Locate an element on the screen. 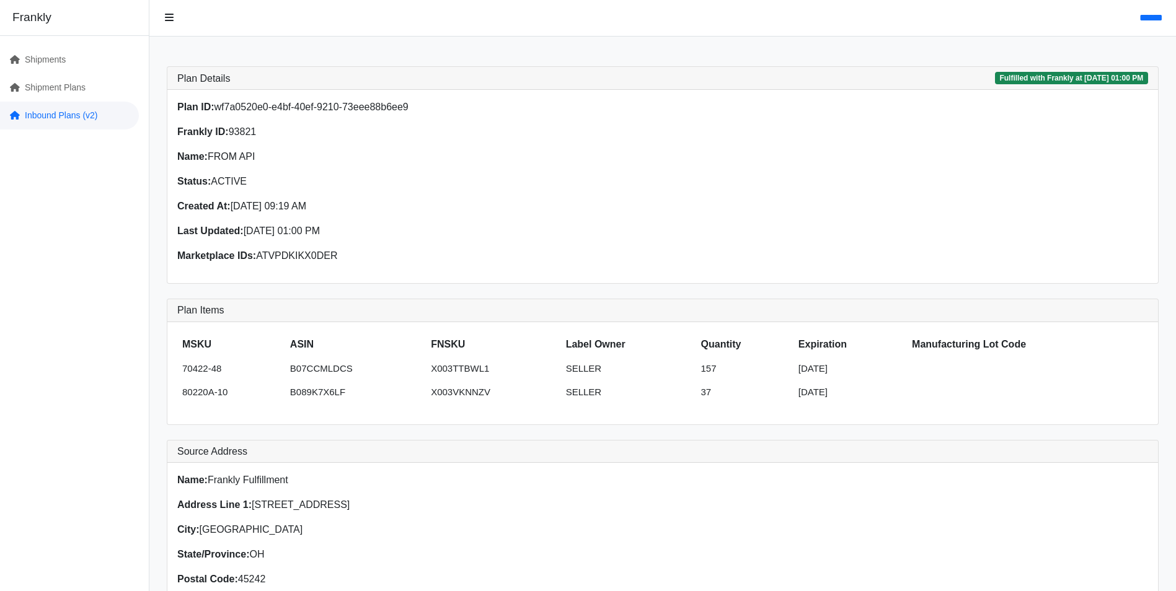  strong: Marketplace IDs: is located at coordinates (216, 255).